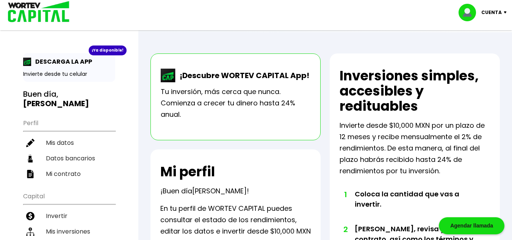 The height and width of the screenshot is (240, 512). Describe the element at coordinates (414, 148) in the screenshot. I see `p: Invierte desde $10,000 MXN por un plazo de 12 meses y recibe mensualmente el 2% de rendimientos. ...` at that location.